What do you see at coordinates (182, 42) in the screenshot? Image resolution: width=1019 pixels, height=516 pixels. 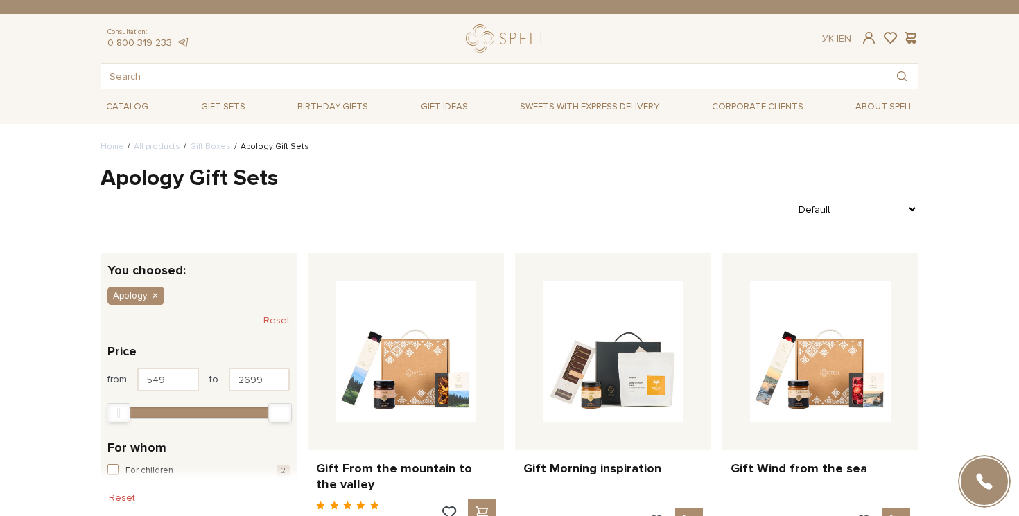 I see `a: telegram` at bounding box center [182, 42].